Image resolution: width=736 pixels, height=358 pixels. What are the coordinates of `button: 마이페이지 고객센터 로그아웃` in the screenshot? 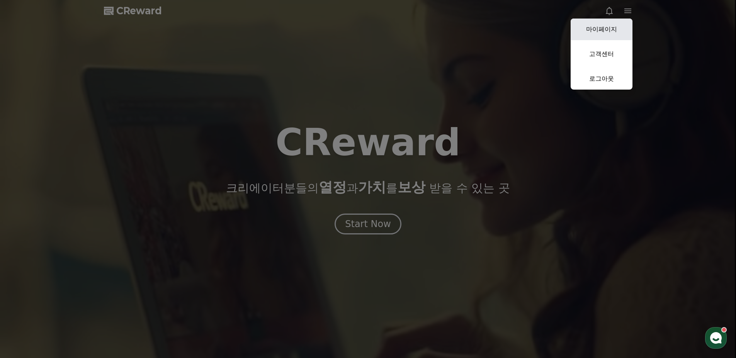 It's located at (601, 54).